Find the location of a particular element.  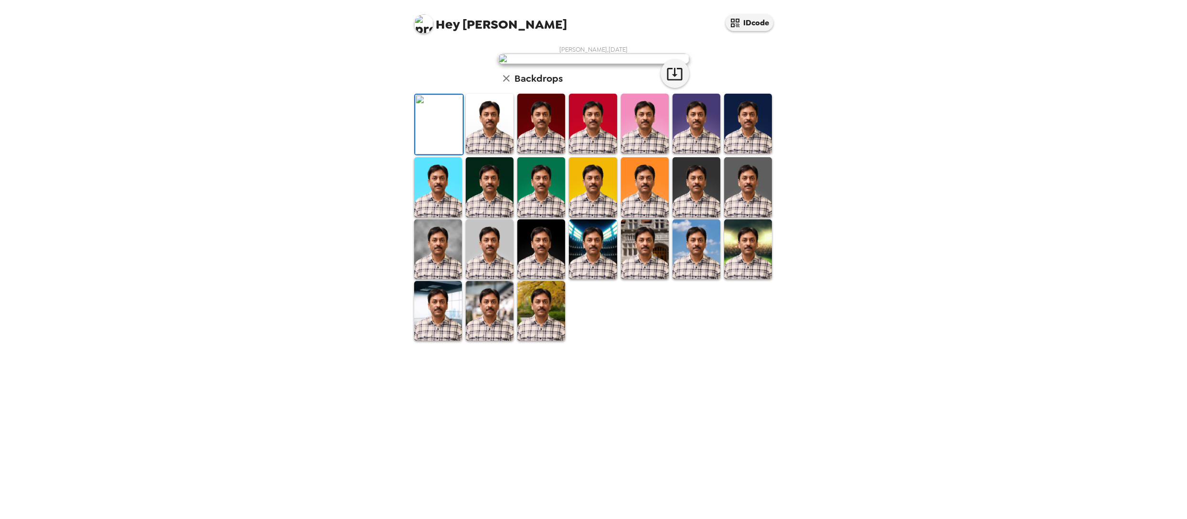

img: profile pic is located at coordinates (424, 24).